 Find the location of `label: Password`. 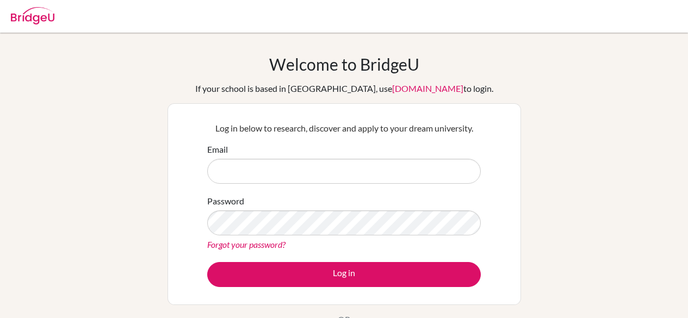

label: Password is located at coordinates (226, 201).